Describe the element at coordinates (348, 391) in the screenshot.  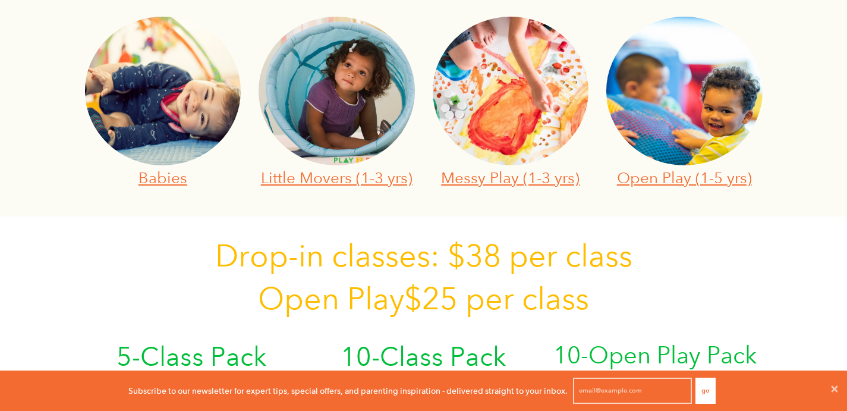
I see `p: Subscribe to our newsletter for expert tips, special offers, and parenting inspiration - delivere...` at that location.